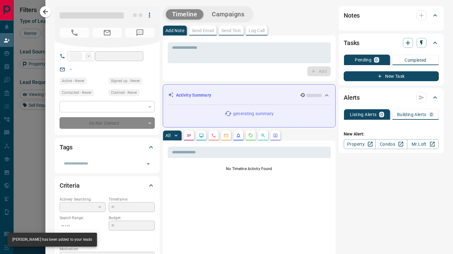  What do you see at coordinates (352, 43) in the screenshot?
I see `h2: Tasks` at bounding box center [352, 43].